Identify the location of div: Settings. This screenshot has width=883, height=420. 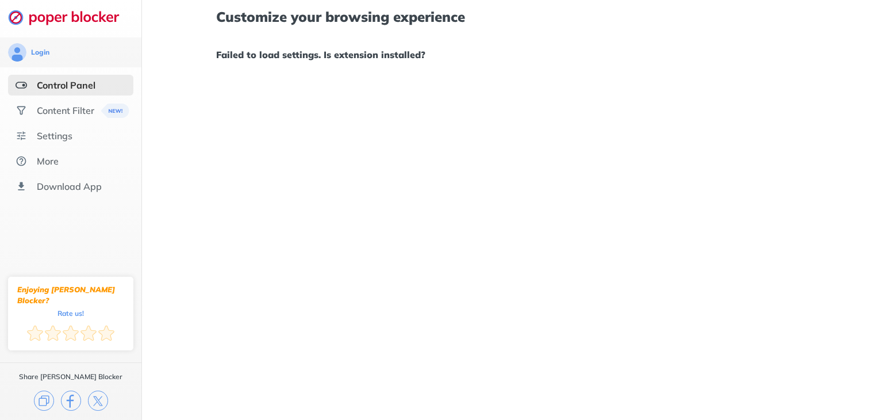
(55, 136).